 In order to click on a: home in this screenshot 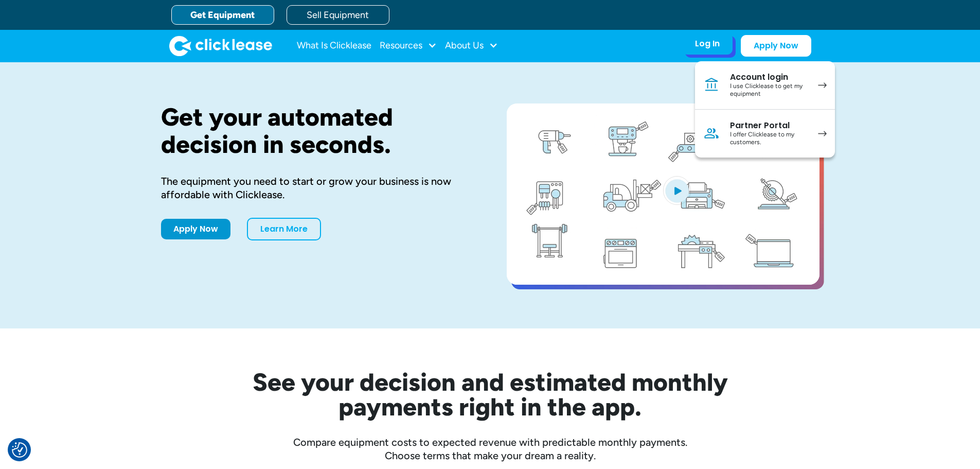, I will do `click(221, 46)`.